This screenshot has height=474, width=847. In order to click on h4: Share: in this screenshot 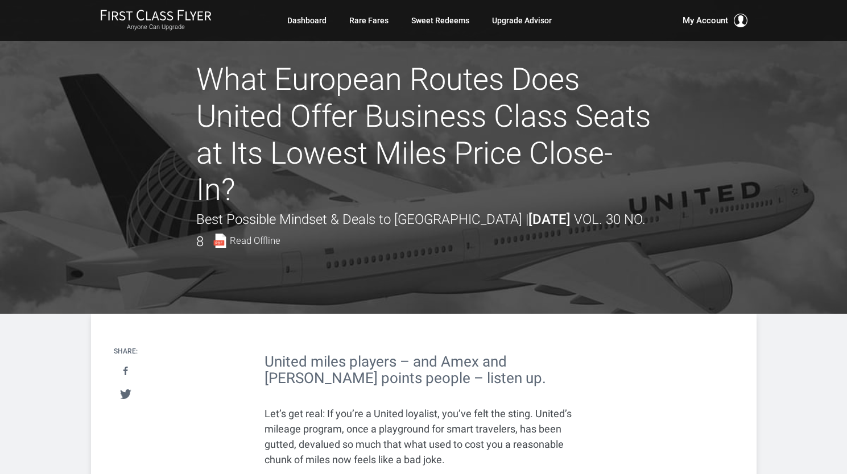, I will do `click(126, 352)`.